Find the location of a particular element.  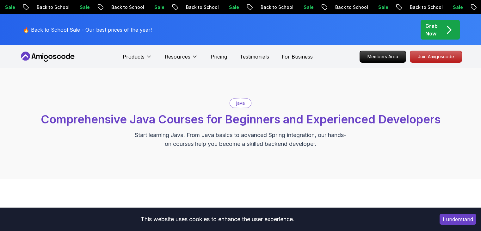

button: Accept cookies is located at coordinates (458, 219).